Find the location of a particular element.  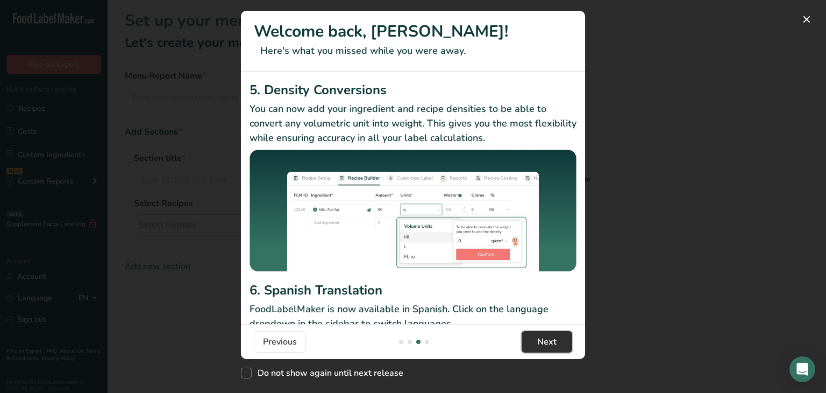

img: Density Conversions is located at coordinates (413, 213).